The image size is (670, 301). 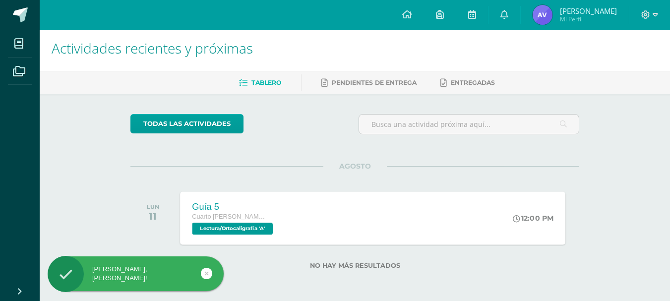 What do you see at coordinates (152, 48) in the screenshot?
I see `span: Actividades recientes y próximas` at bounding box center [152, 48].